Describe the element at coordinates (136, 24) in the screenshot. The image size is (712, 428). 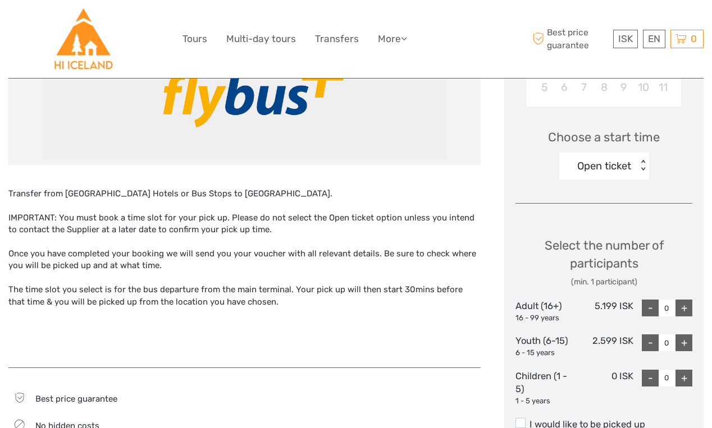
I see `button: Open LiveChat chat widget` at that location.